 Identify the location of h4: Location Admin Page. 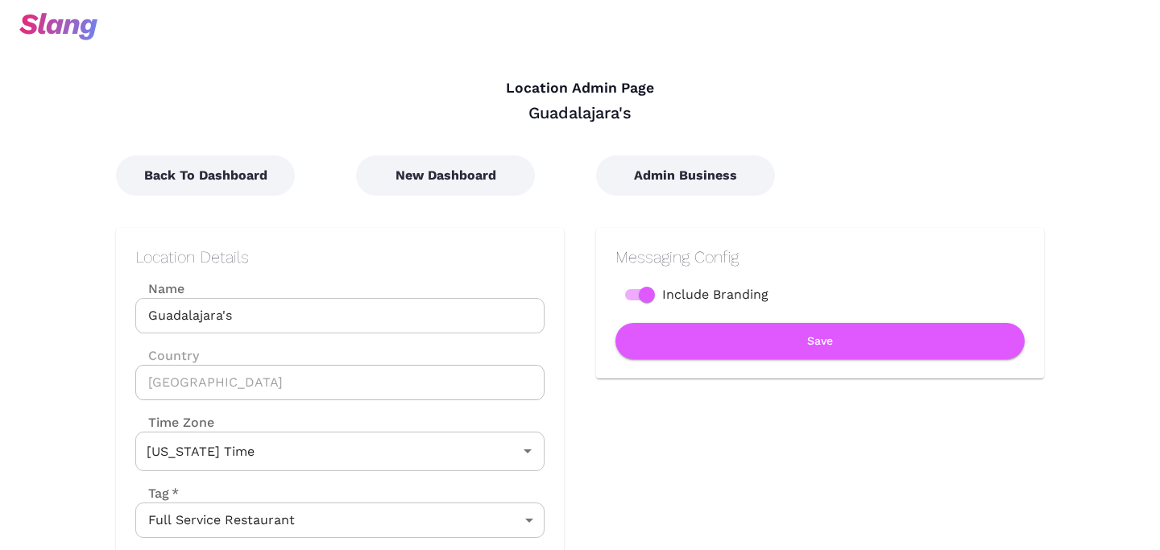
(580, 89).